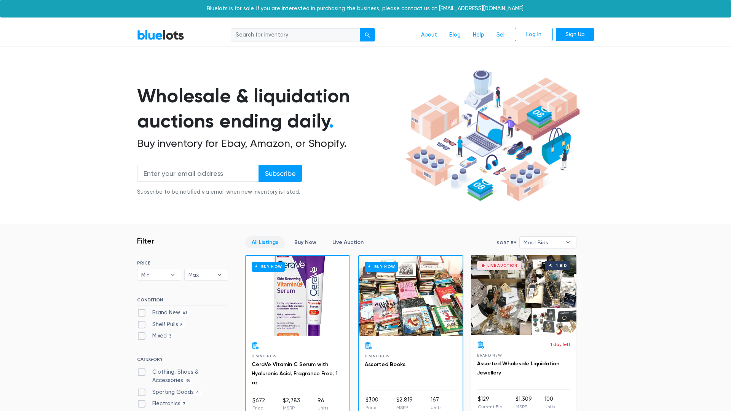  What do you see at coordinates (270, 144) in the screenshot?
I see `h2: Buy inventory for Ebay, Amazon, or Shopify.` at bounding box center [270, 144].